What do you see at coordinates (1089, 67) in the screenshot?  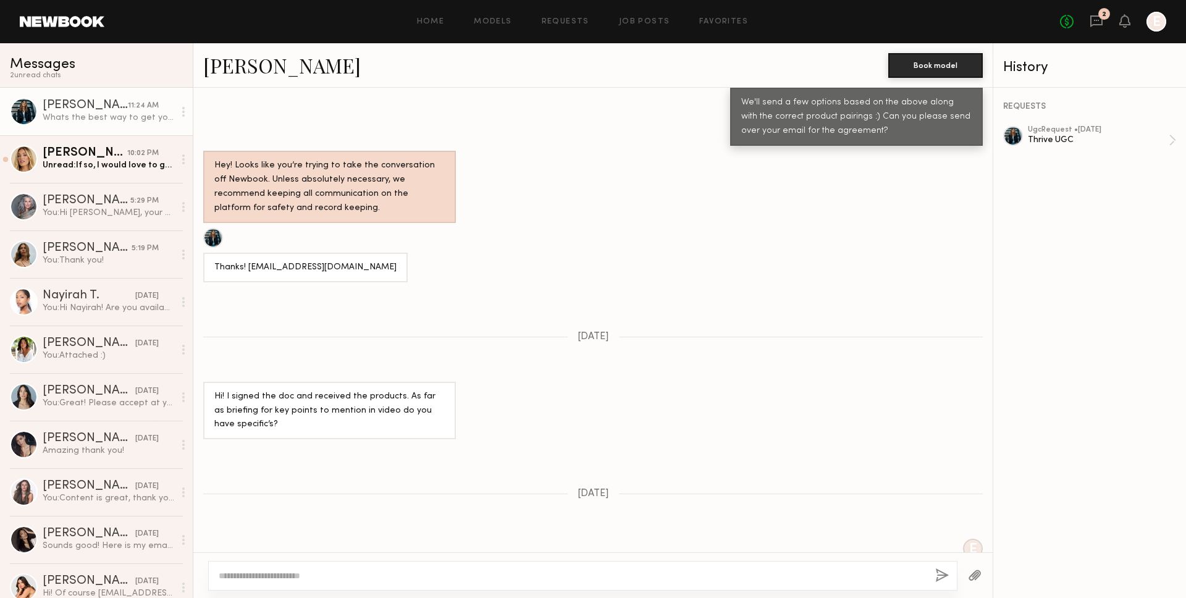 I see `div: History` at bounding box center [1089, 67].